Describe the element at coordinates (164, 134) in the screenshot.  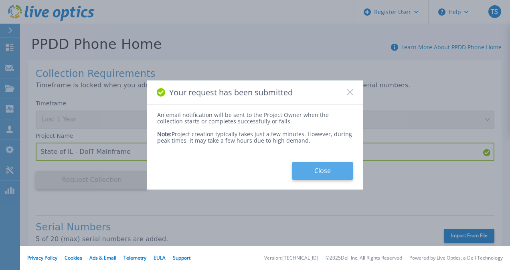
I see `span: Note:` at that location.